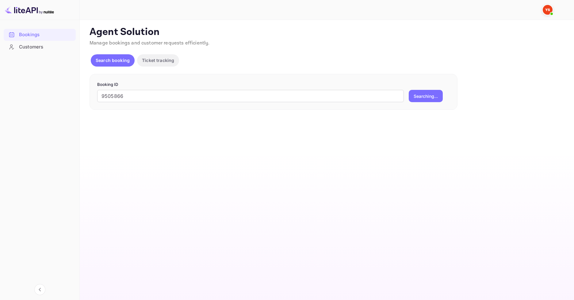 The width and height of the screenshot is (574, 300). What do you see at coordinates (326, 32) in the screenshot?
I see `p: Agent Solution` at bounding box center [326, 32].